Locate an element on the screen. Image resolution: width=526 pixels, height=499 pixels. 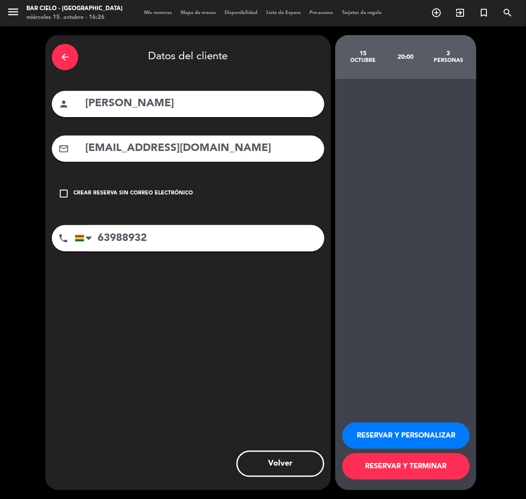
span: Tarjetas de regalo is located at coordinates (361, 13).